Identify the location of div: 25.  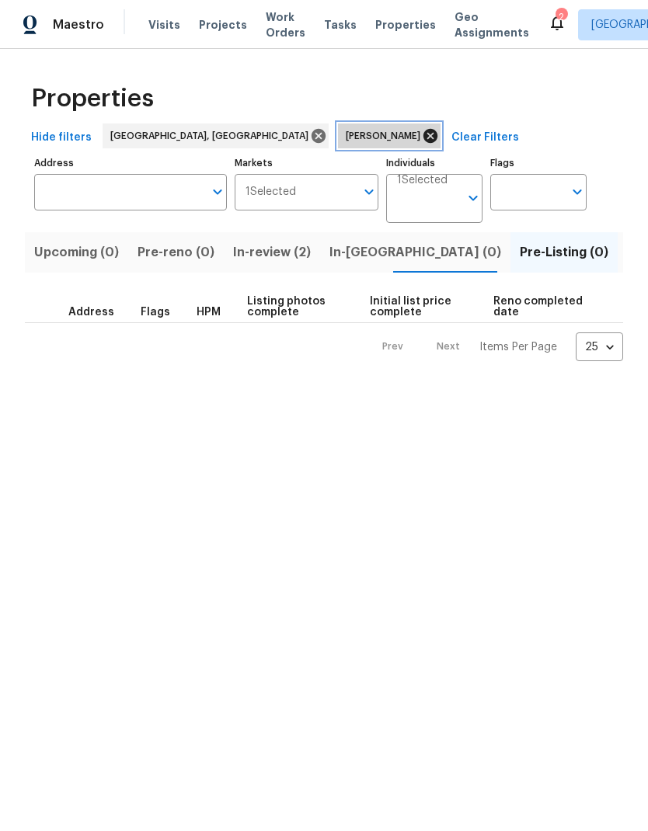
(599, 347).